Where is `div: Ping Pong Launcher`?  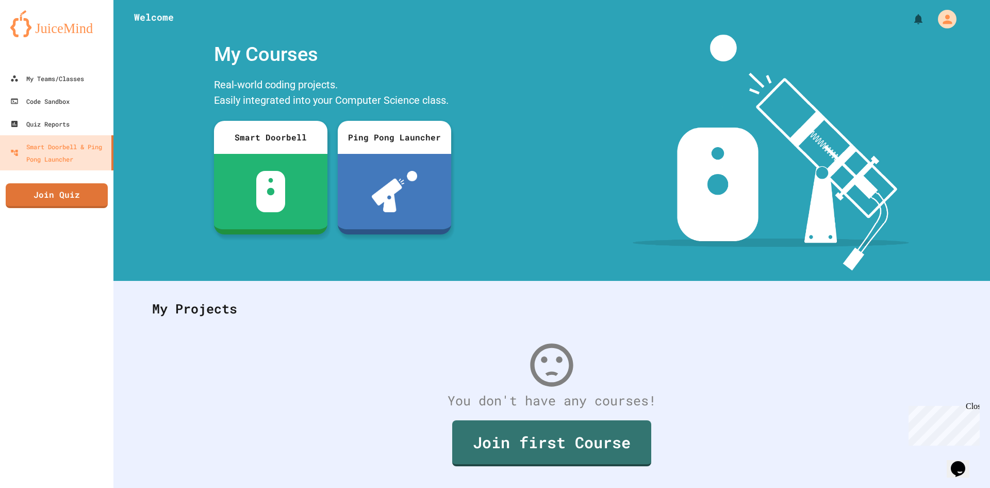 div: Ping Pong Launcher is located at coordinates (395, 137).